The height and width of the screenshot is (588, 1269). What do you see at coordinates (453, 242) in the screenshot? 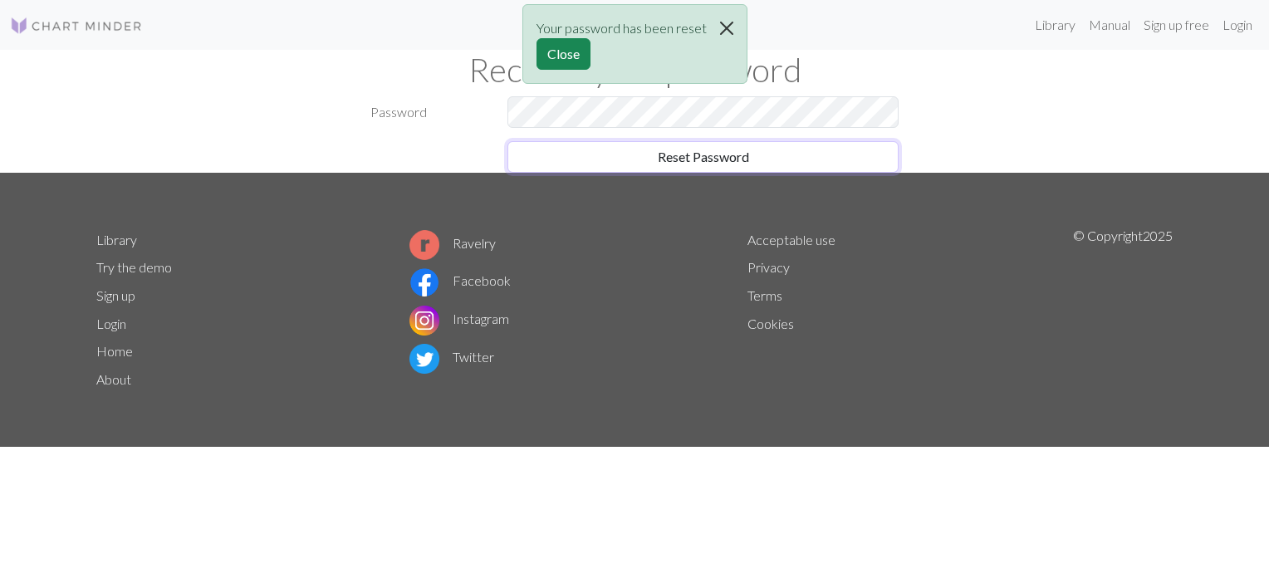
I see `a: Ravelry` at bounding box center [453, 242].